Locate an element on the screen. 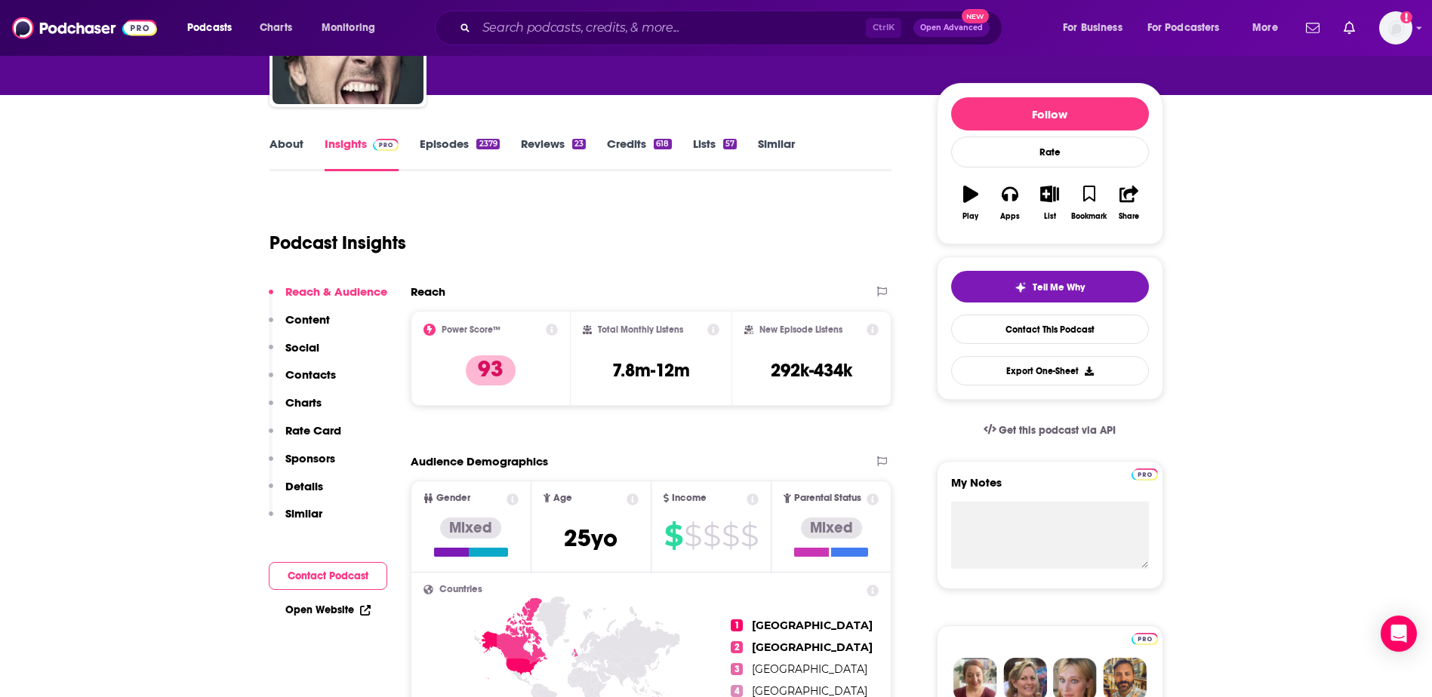 The image size is (1432, 697). button: Show profile menu is located at coordinates (1396, 28).